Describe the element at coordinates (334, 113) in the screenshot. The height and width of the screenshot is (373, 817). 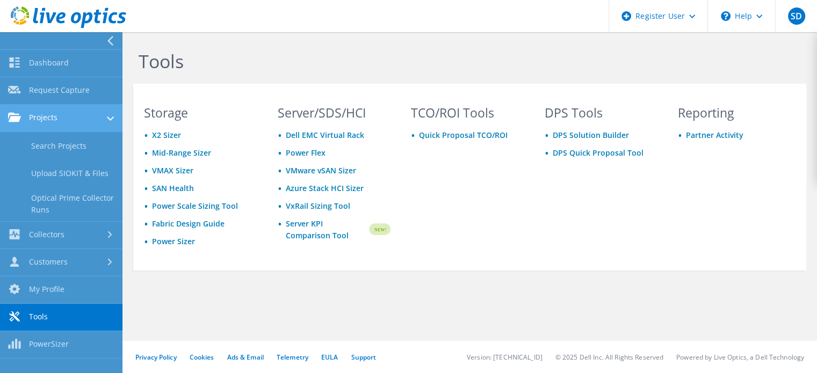
I see `h3: Server/SDS/HCI` at that location.